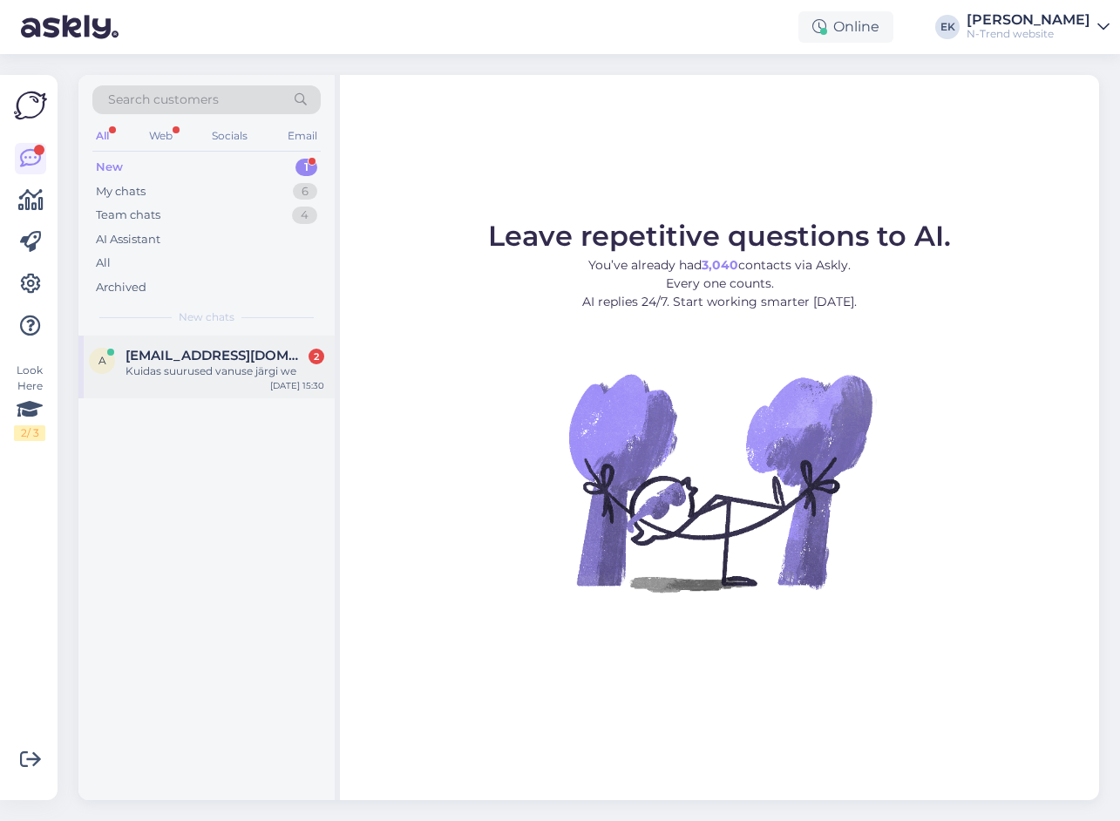 This screenshot has width=1120, height=821. I want to click on span: a, so click(102, 360).